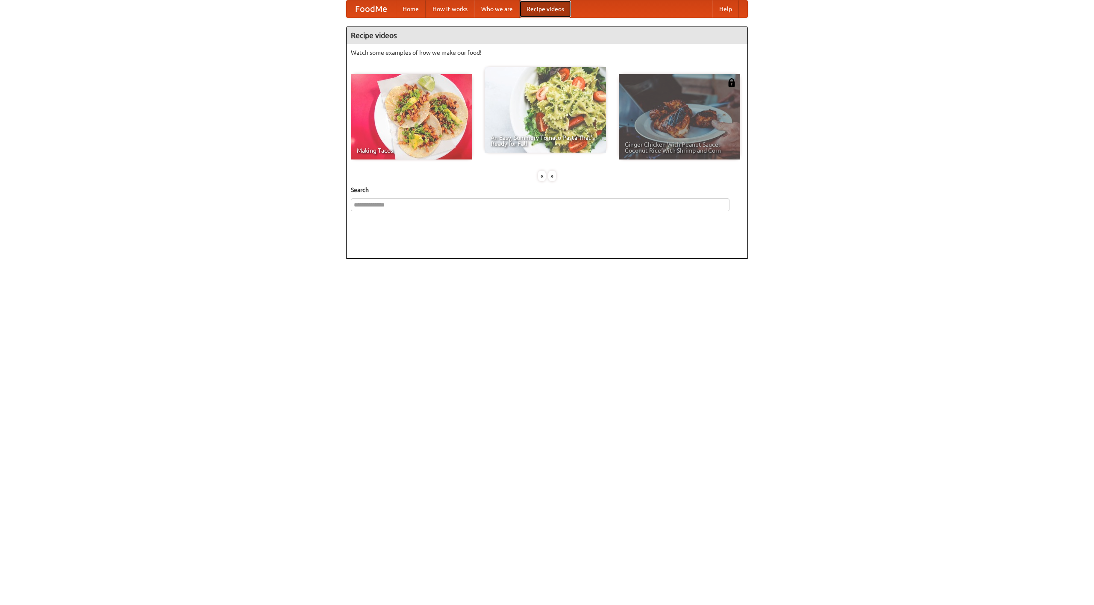  I want to click on h5: Search, so click(547, 190).